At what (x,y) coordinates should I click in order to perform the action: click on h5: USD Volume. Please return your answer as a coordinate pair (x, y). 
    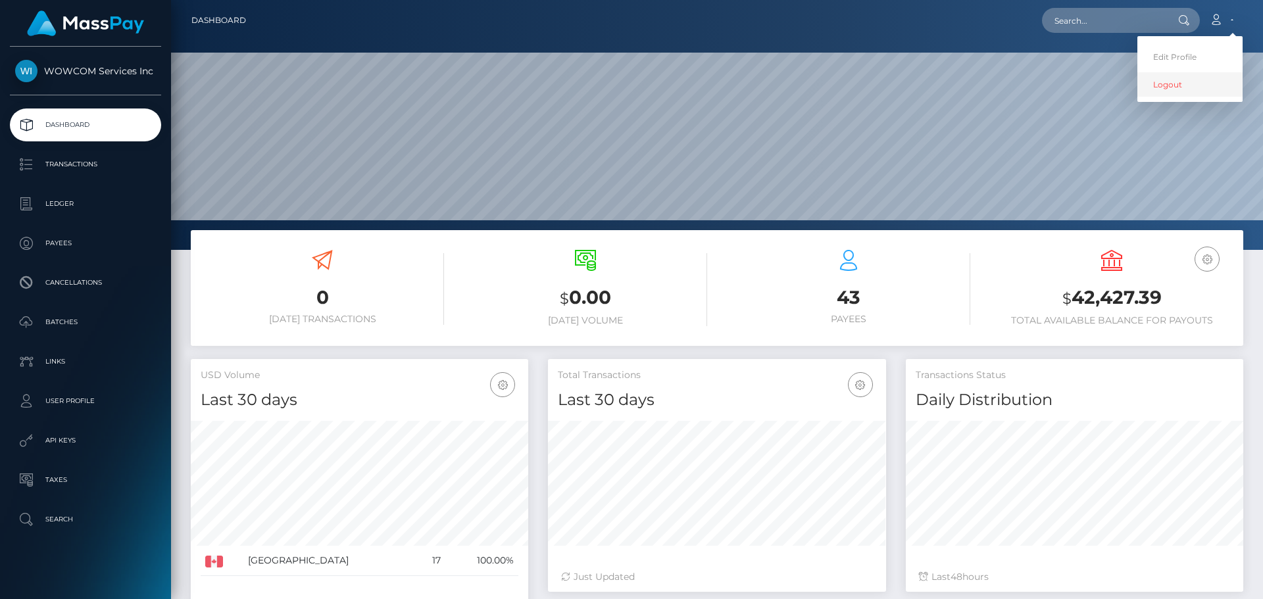
    Looking at the image, I should click on (359, 376).